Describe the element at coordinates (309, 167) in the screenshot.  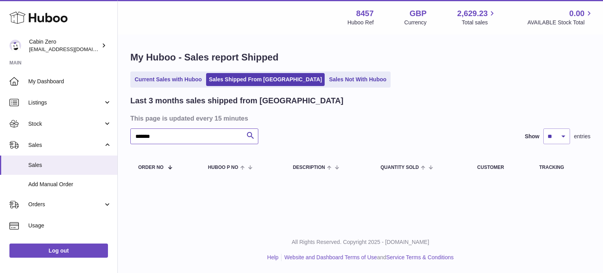
I see `span: Description` at that location.